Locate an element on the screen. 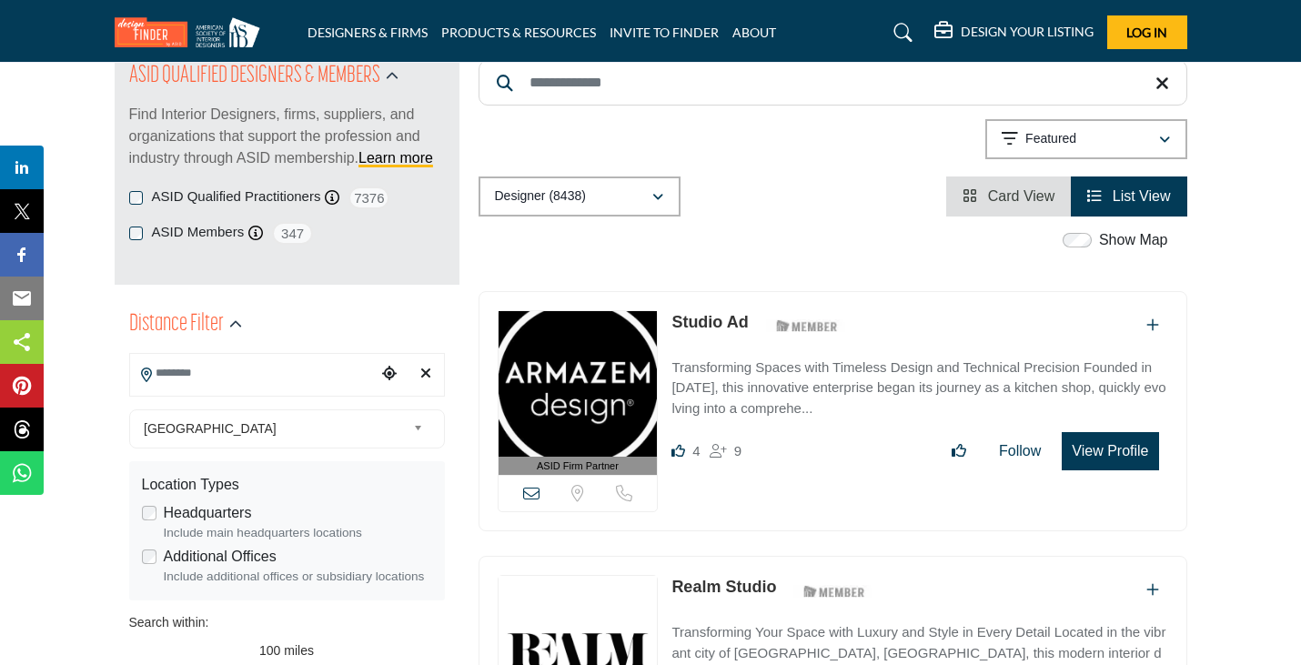 This screenshot has height=665, width=1301. li: List View is located at coordinates (1128, 196).